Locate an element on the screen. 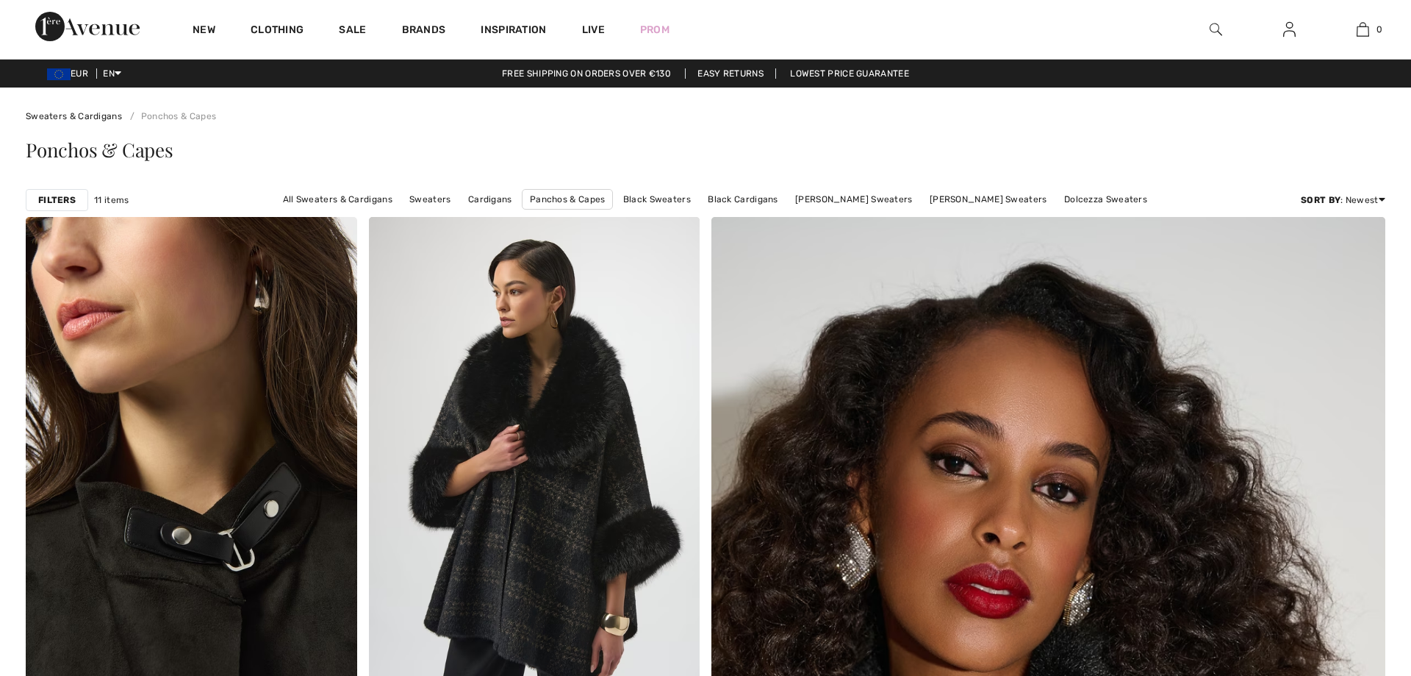 Image resolution: width=1411 pixels, height=676 pixels. a: Ponchos & Capes is located at coordinates (170, 116).